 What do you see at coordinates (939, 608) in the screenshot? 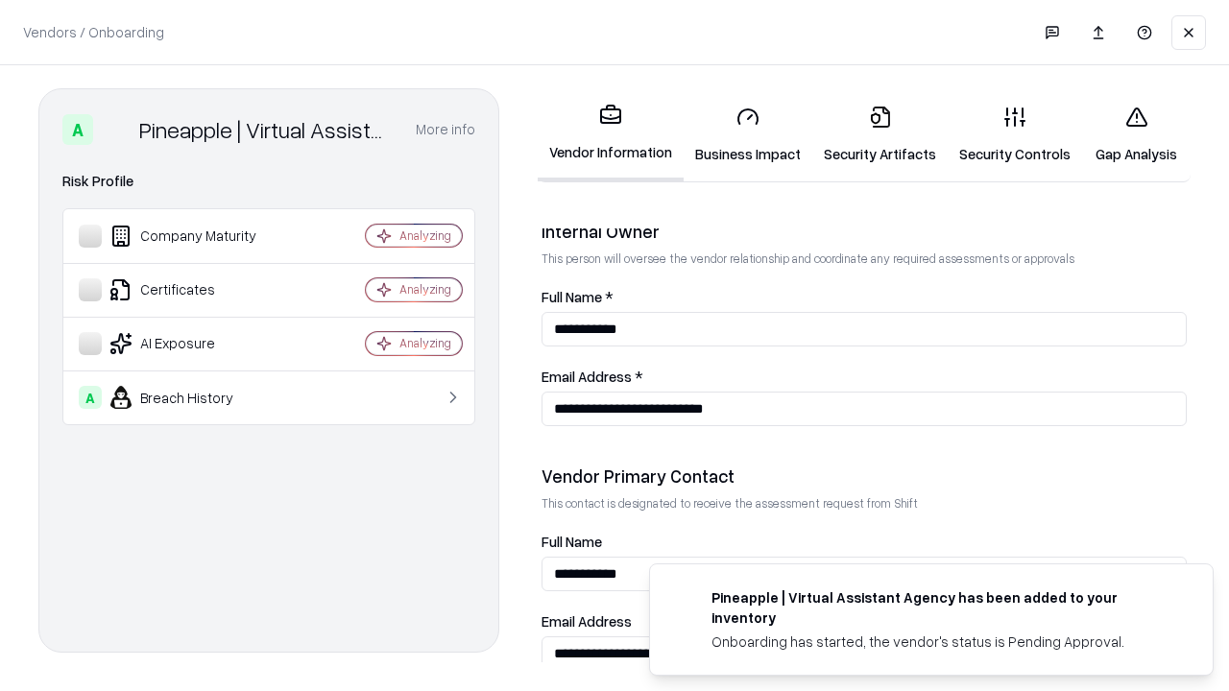
I see `div: Pineapple | Virtual Assistant Agency has been added to your inventory` at bounding box center [939, 608].